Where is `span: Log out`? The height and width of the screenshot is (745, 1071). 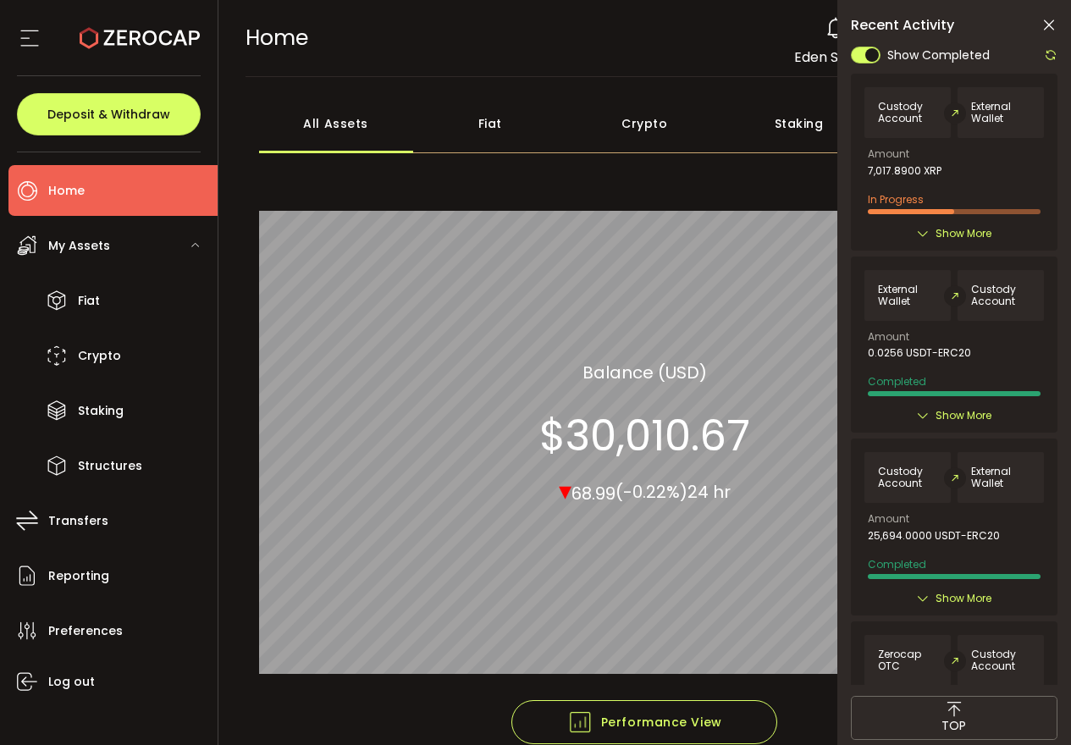
span: Log out is located at coordinates (71, 682).